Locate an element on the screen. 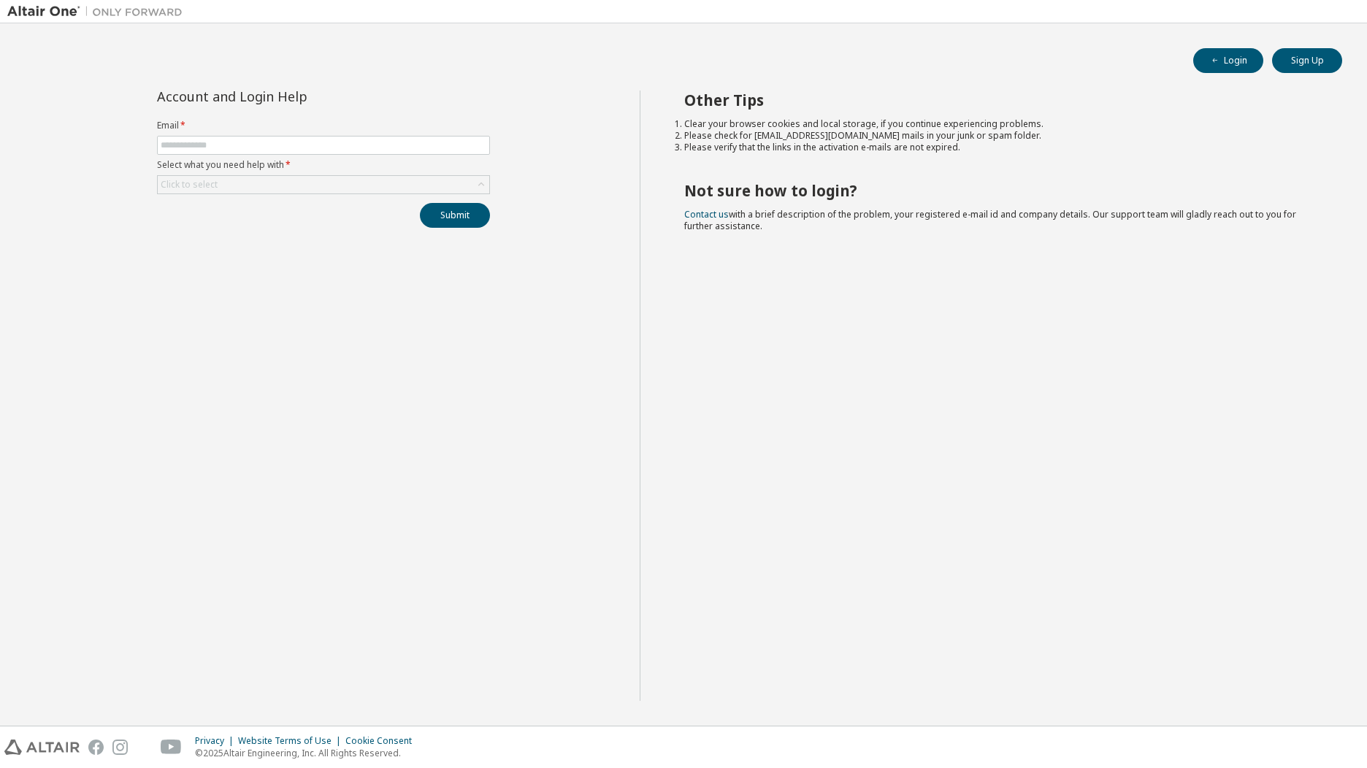  h2: Other Tips is located at coordinates (1001, 100).